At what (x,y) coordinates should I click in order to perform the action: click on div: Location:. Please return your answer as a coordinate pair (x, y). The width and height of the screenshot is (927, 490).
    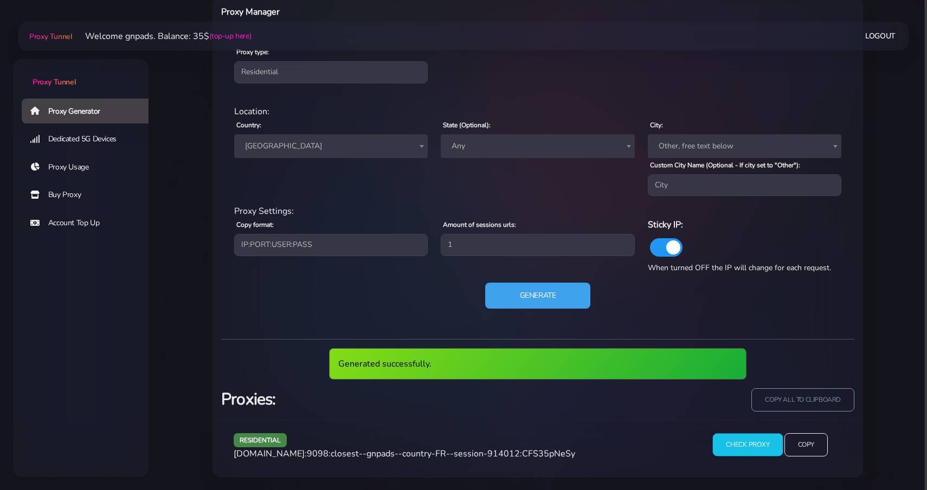
    Looking at the image, I should click on (538, 112).